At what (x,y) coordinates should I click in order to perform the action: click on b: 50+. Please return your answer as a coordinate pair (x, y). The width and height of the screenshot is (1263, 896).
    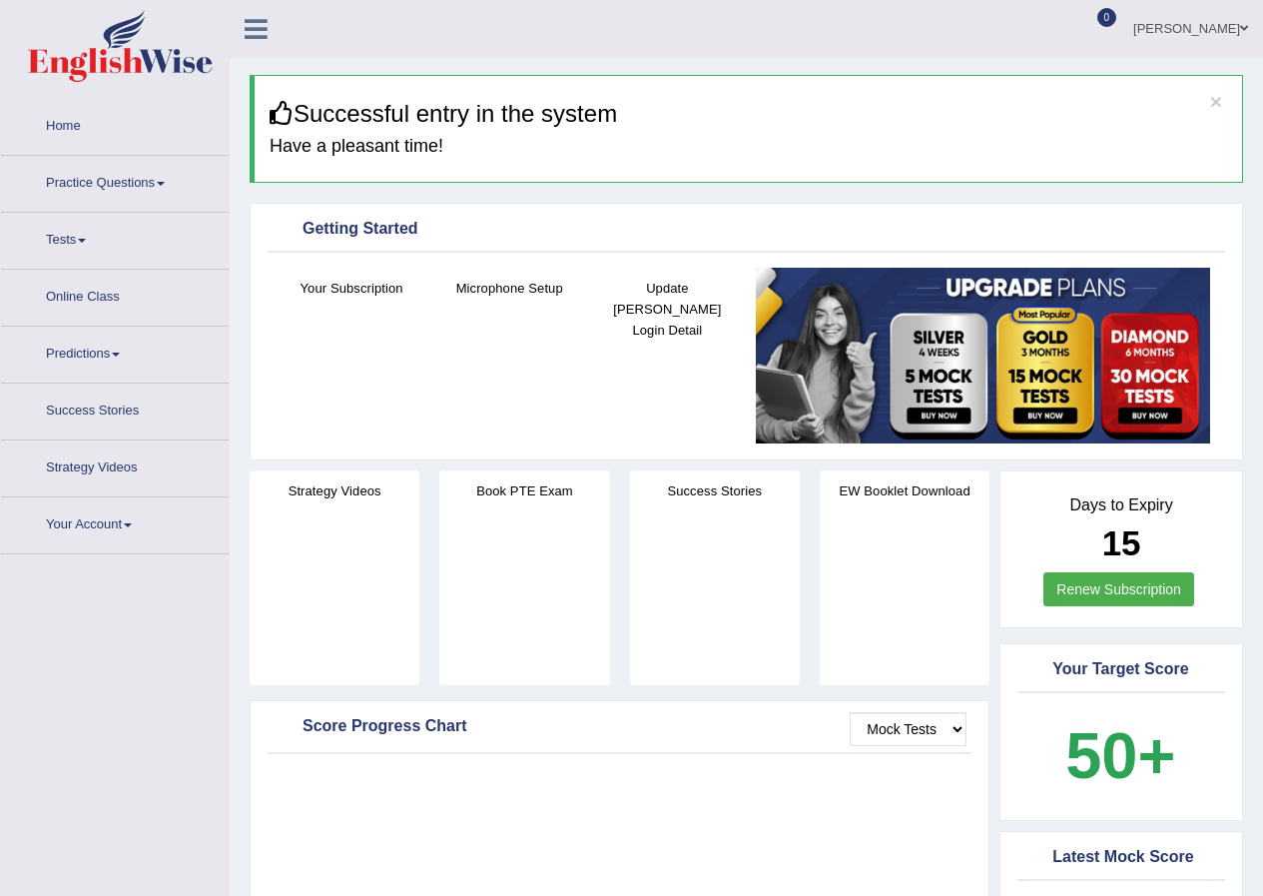
    Looking at the image, I should click on (1120, 755).